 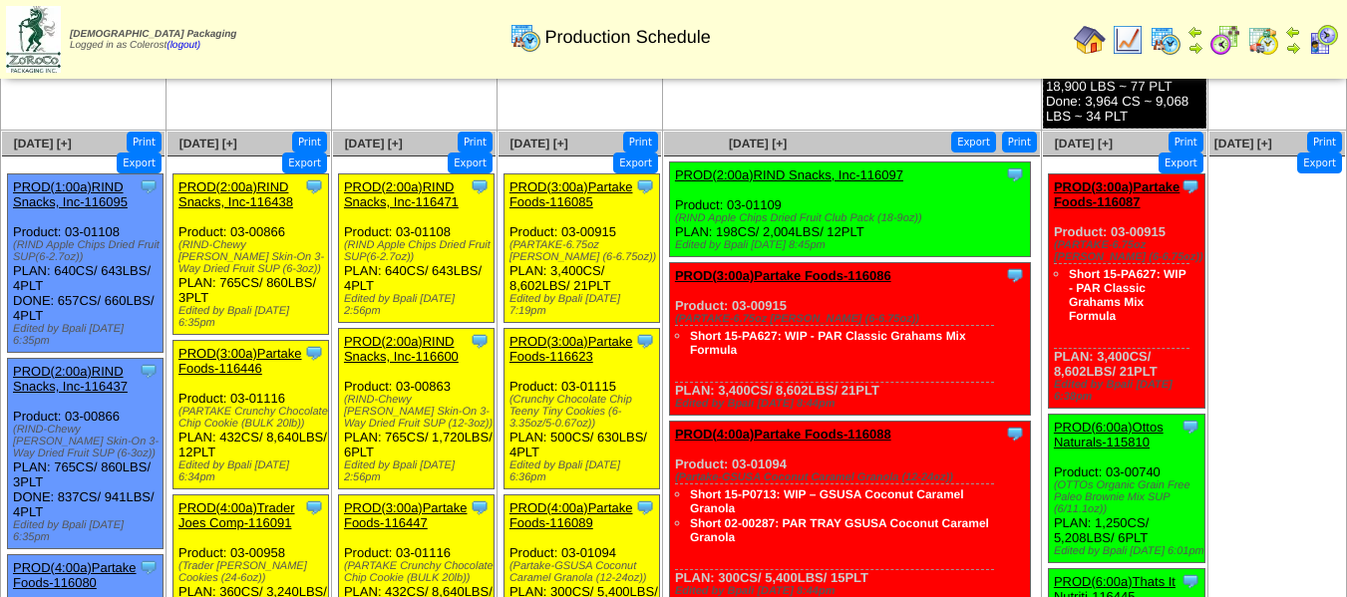 I want to click on a: PROD(2:00a)RIND Snacks, Inc-116471, so click(x=401, y=194).